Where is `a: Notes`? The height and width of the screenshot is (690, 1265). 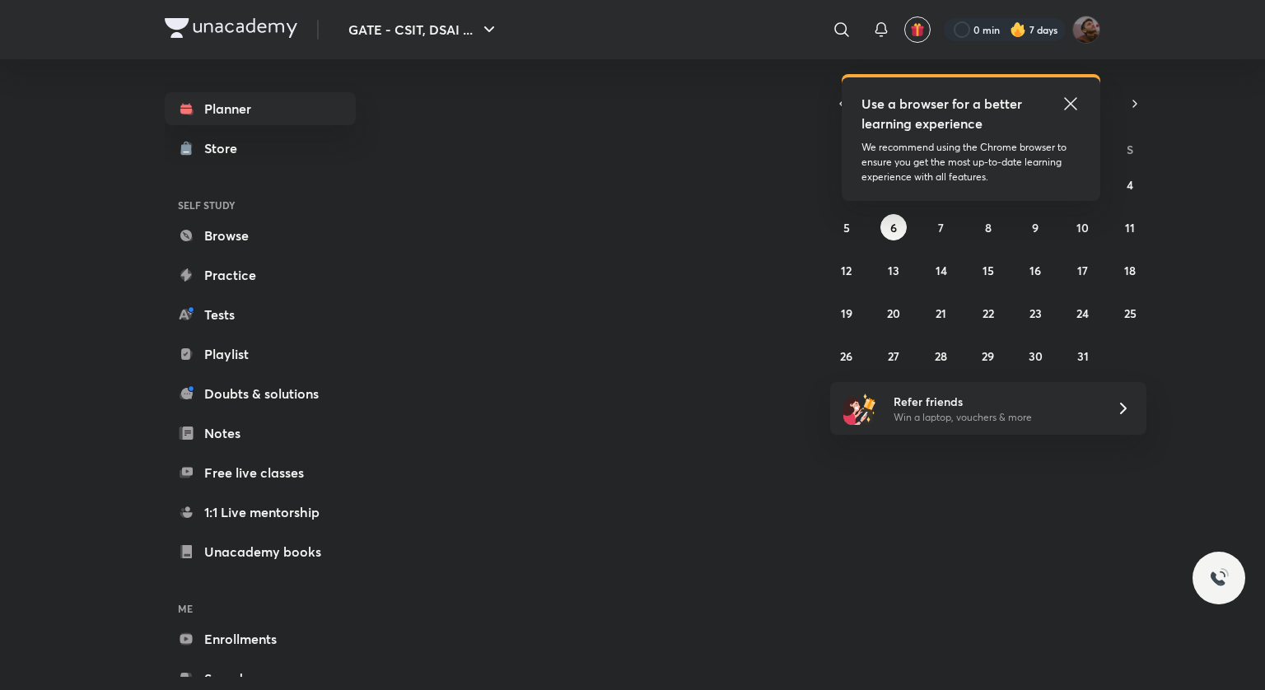 a: Notes is located at coordinates (260, 433).